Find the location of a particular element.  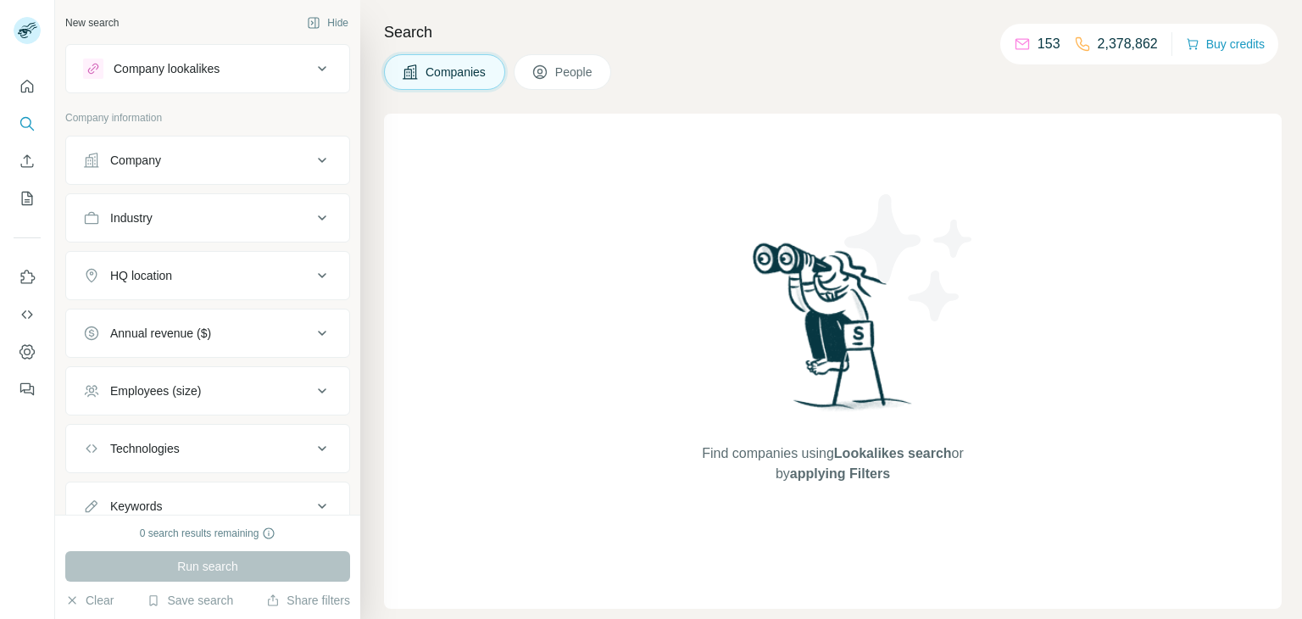

button: Clear is located at coordinates (89, 600).